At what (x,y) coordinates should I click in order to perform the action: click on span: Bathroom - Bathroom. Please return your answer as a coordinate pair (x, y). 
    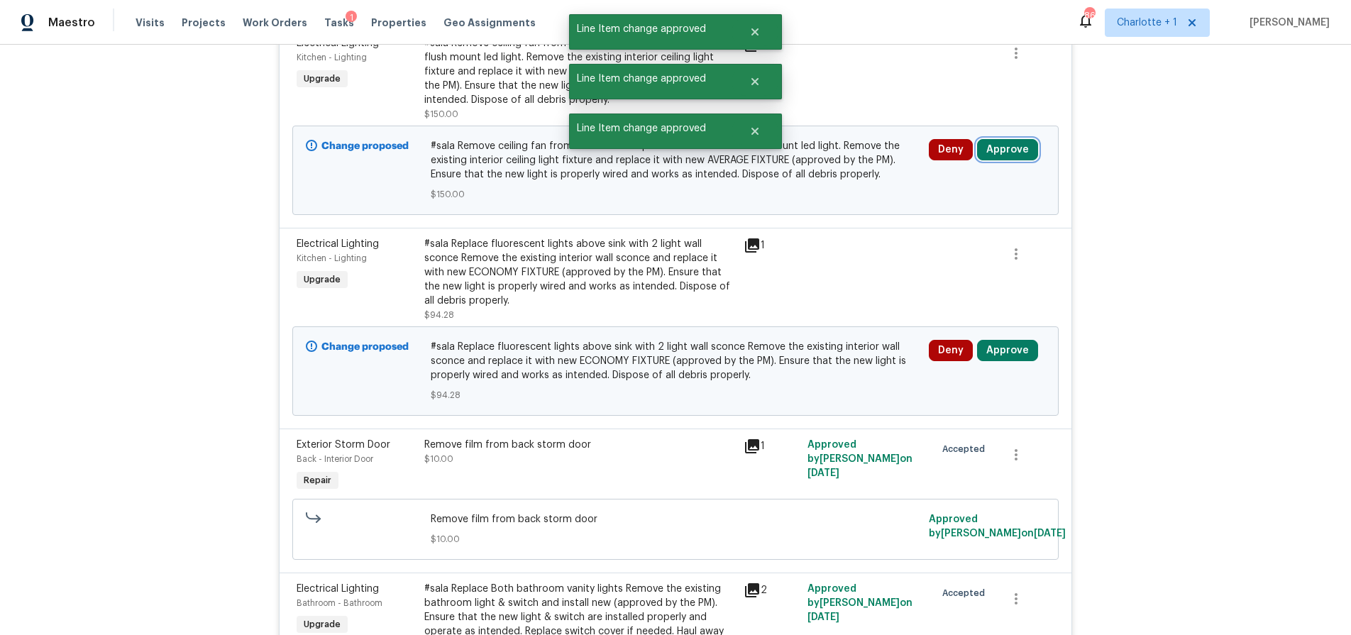
    Looking at the image, I should click on (339, 603).